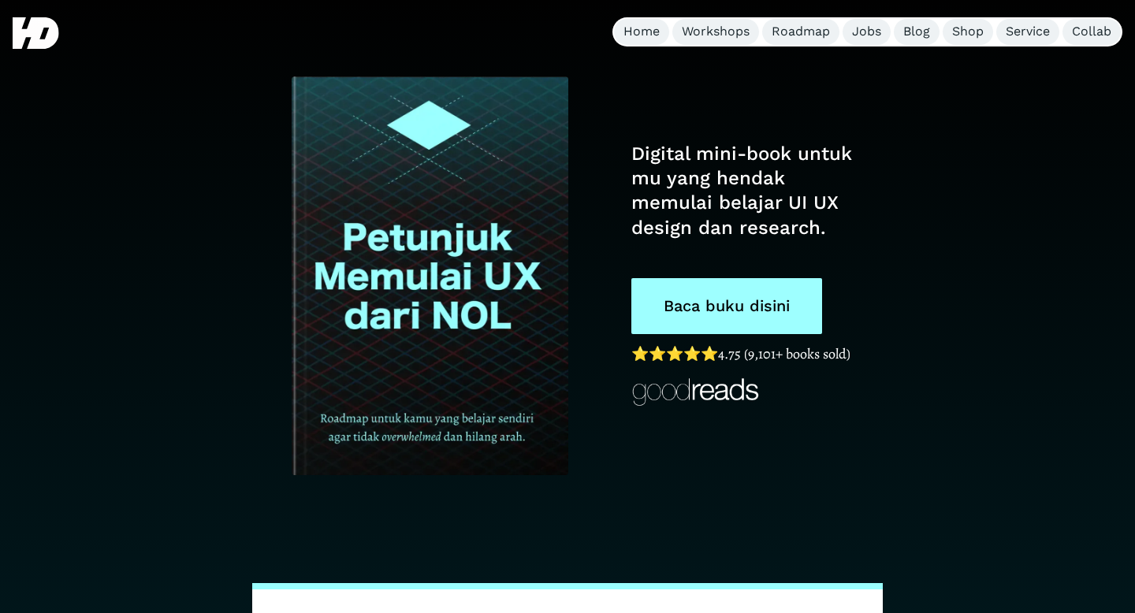 This screenshot has width=1135, height=613. What do you see at coordinates (866, 32) in the screenshot?
I see `div: Jobs` at bounding box center [866, 32].